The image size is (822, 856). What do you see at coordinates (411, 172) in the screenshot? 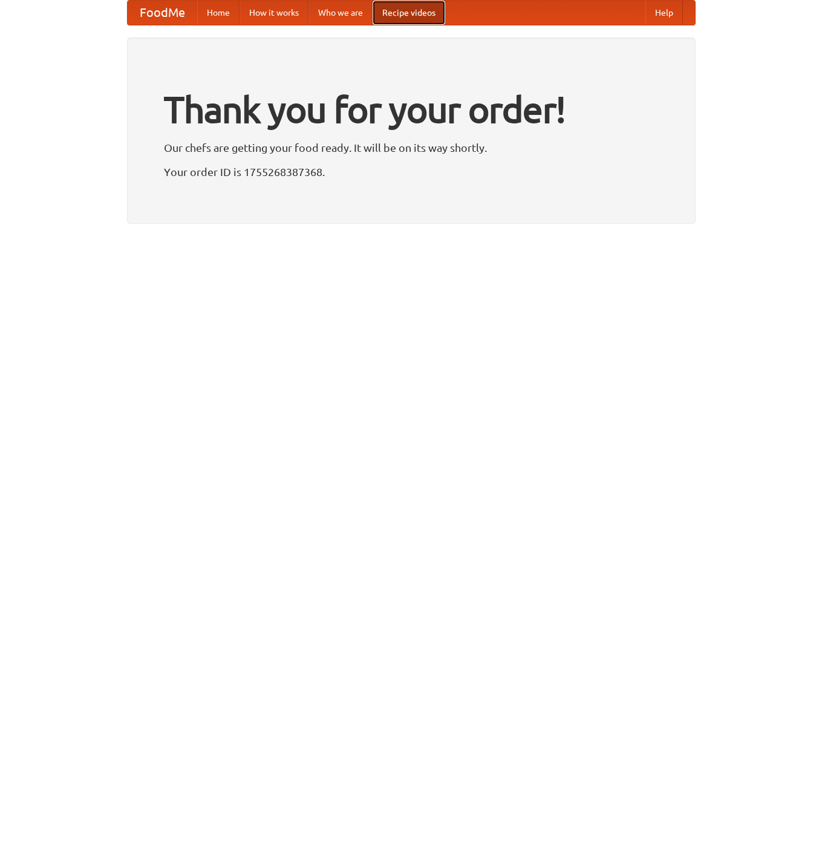
I see `p: Your order ID is 1755268387368.` at bounding box center [411, 172].